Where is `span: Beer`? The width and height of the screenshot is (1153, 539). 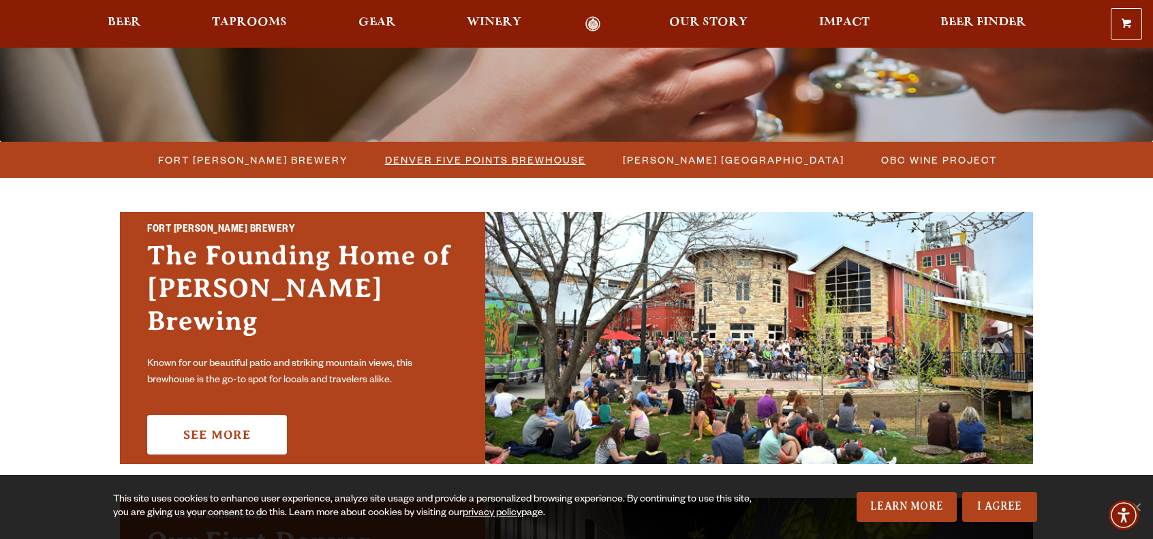
span: Beer is located at coordinates (124, 22).